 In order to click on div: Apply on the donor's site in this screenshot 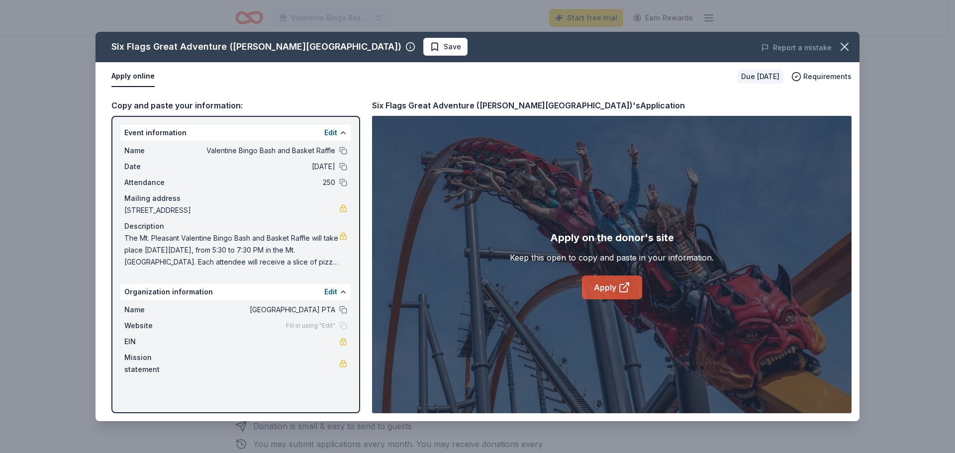, I will do `click(612, 238)`.